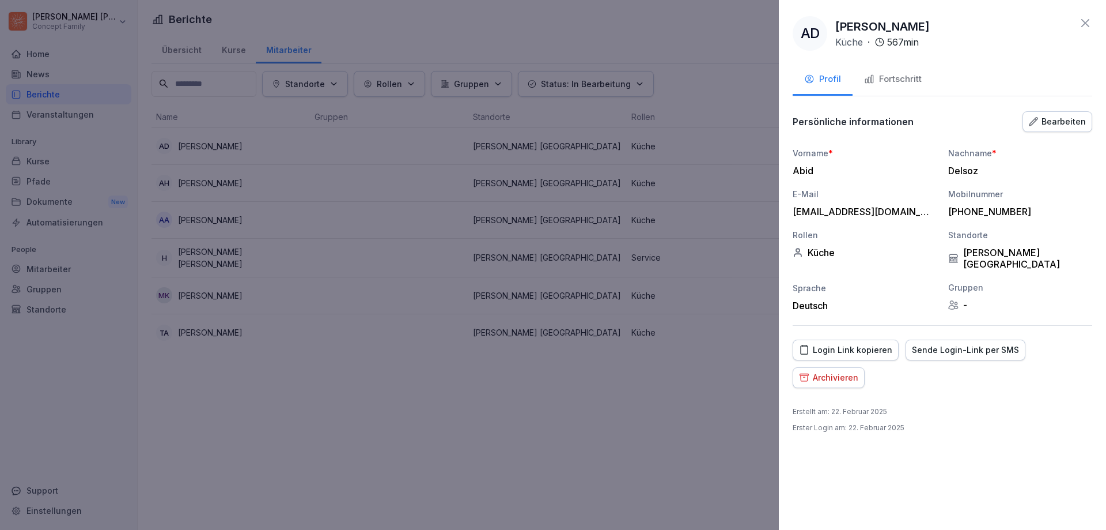  What do you see at coordinates (810, 33) in the screenshot?
I see `div: AD` at bounding box center [810, 33].